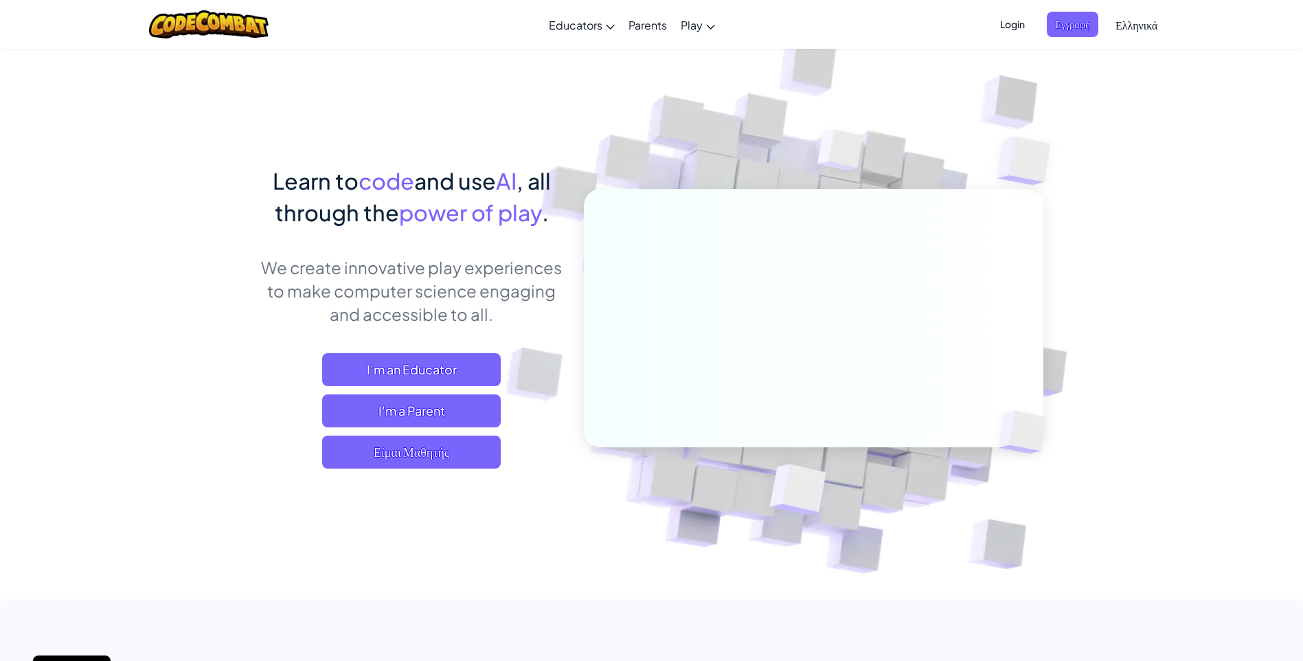 The image size is (1303, 661). I want to click on span: I'm a Parent, so click(412, 411).